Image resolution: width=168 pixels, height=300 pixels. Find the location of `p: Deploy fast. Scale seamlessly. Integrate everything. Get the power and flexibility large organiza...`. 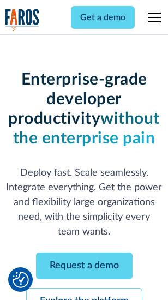

p: Deploy fast. Scale seamlessly. Integrate everything. Get the power and flexibility large organiza... is located at coordinates (84, 203).